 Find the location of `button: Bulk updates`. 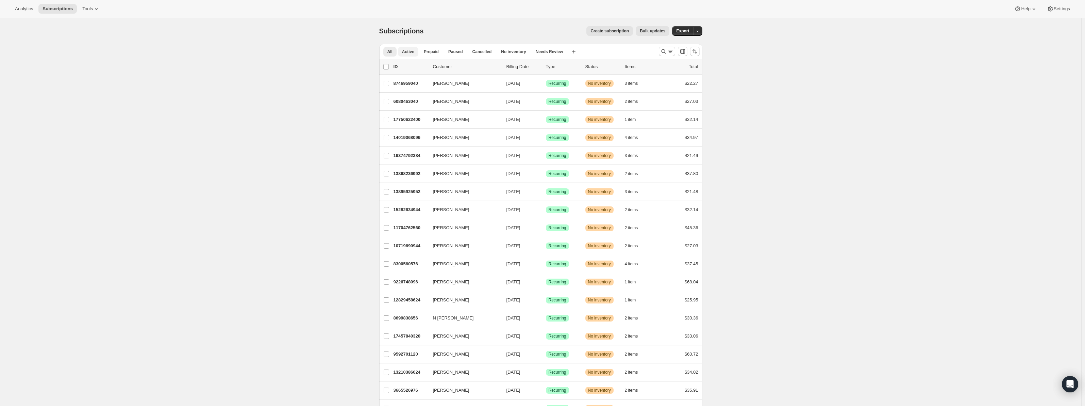

button: Bulk updates is located at coordinates (653, 31).